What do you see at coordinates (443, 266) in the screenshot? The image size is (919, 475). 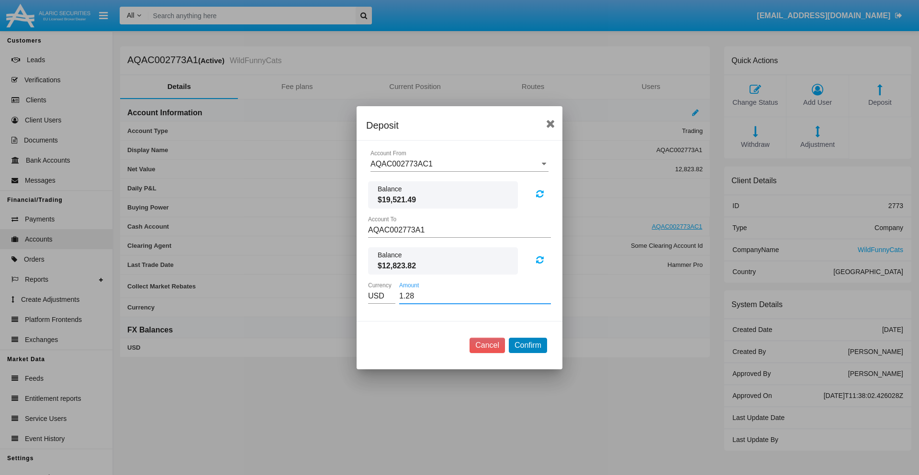 I see `span: $12,823.82` at bounding box center [443, 266].